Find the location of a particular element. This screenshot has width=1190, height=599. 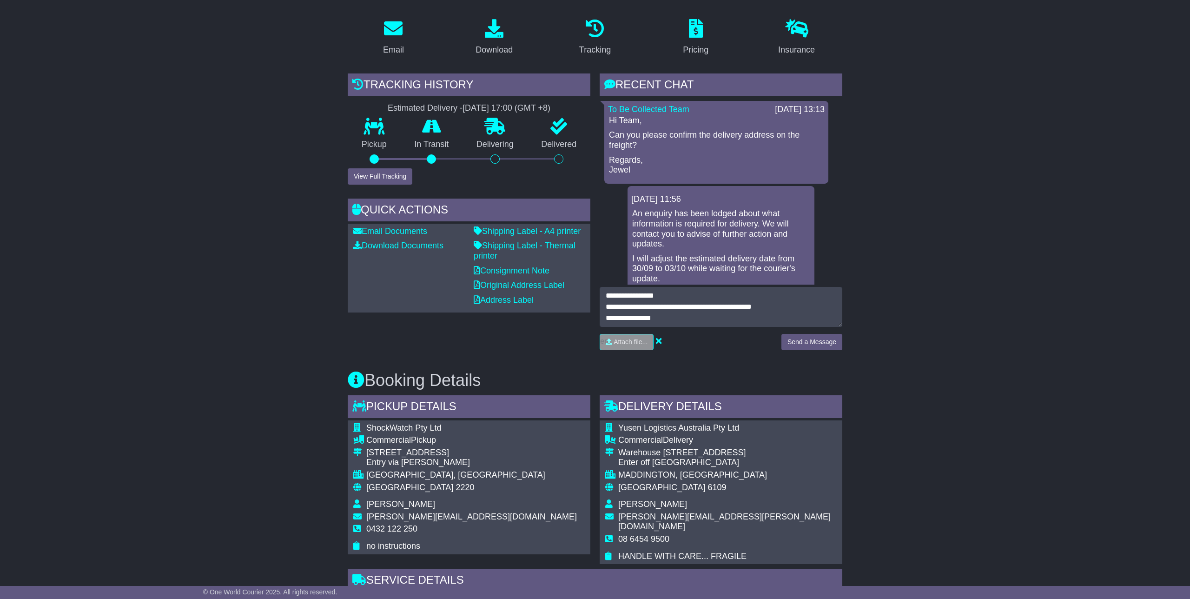

a: Email is located at coordinates (393, 38).